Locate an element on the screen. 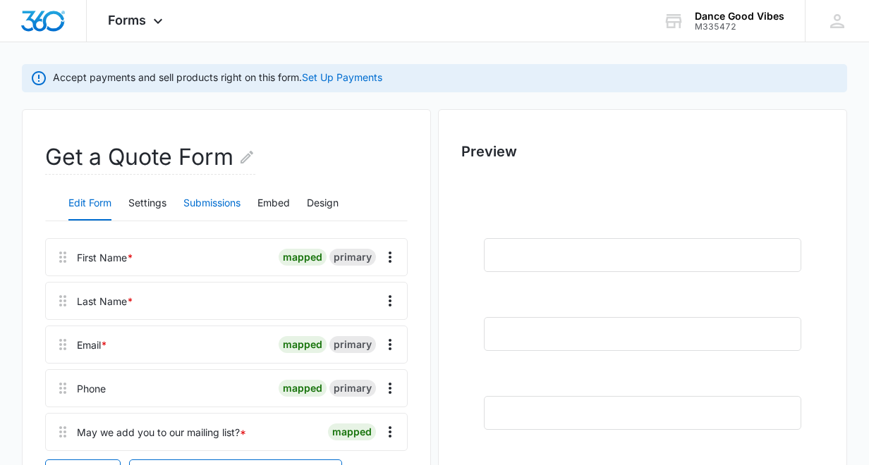 This screenshot has width=869, height=465. div: Phone is located at coordinates (91, 388).